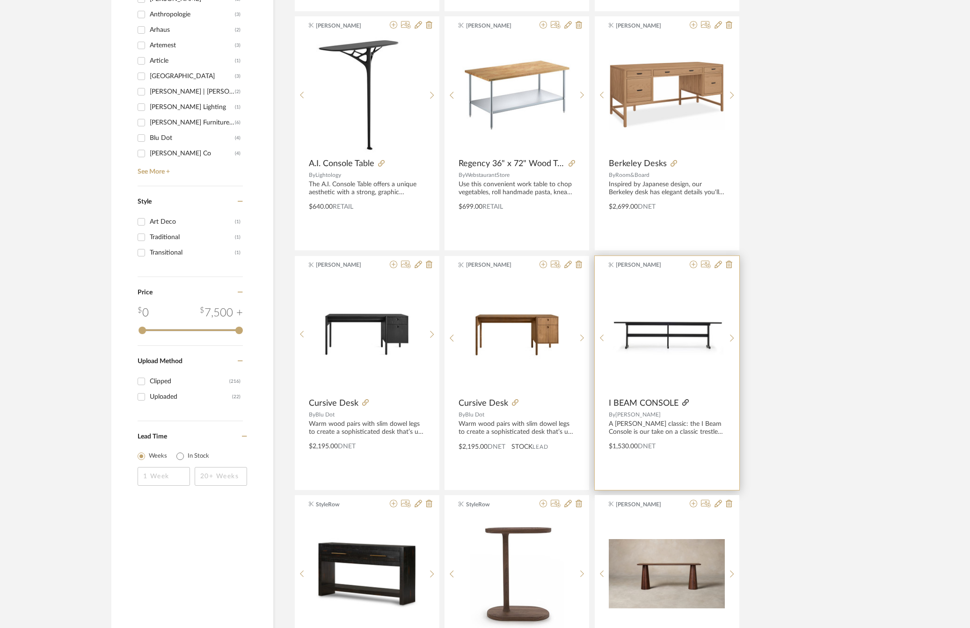 The width and height of the screenshot is (970, 628). What do you see at coordinates (198, 456) in the screenshot?
I see `label: In Stock` at bounding box center [198, 456].